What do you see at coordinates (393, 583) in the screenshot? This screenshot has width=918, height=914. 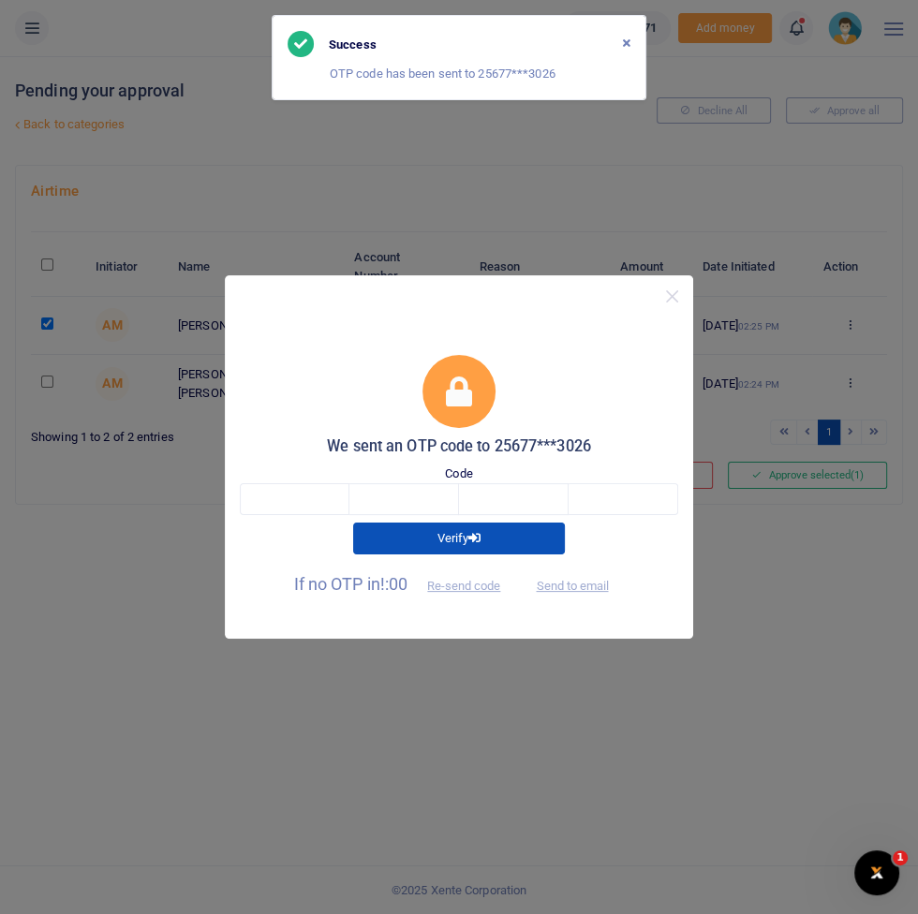 I see `span: !:00` at bounding box center [393, 583].